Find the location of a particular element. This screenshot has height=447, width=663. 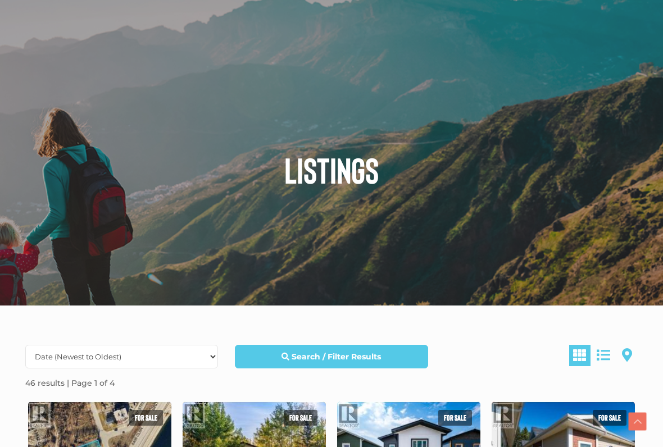

h1: Listings is located at coordinates (332, 170).